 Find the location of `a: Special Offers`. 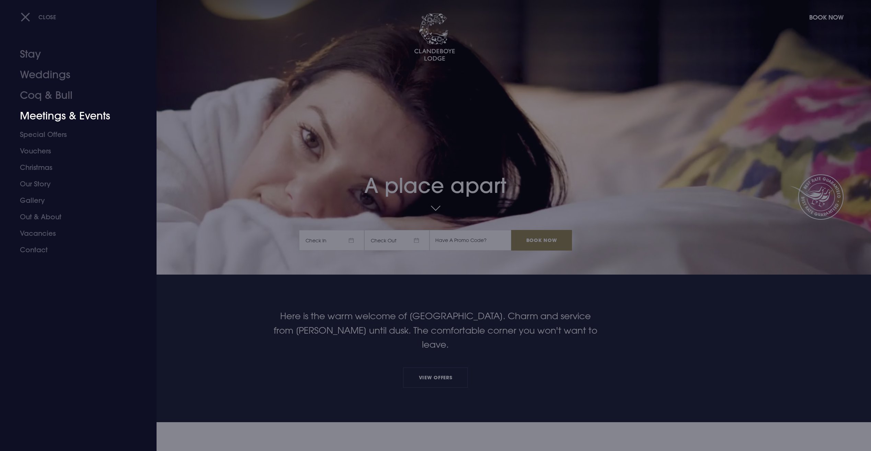

a: Special Offers is located at coordinates (74, 135).